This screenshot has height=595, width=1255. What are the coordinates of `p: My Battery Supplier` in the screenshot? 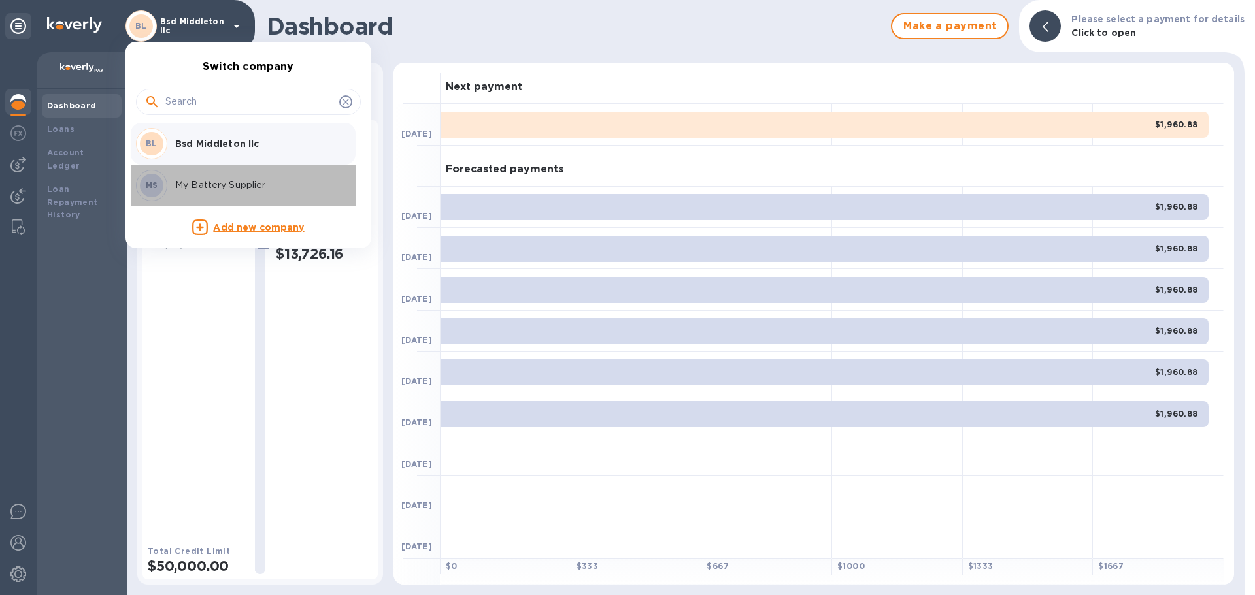 It's located at (257, 185).